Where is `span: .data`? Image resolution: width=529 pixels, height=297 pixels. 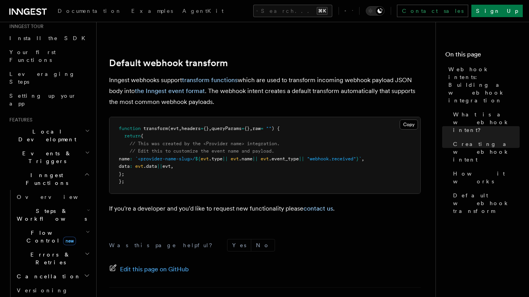 span: .data is located at coordinates (150, 166).